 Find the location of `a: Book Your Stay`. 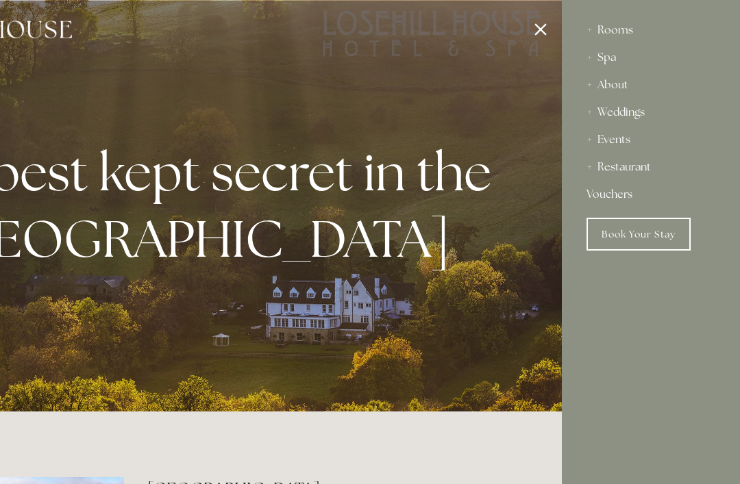

a: Book Your Stay is located at coordinates (638, 234).